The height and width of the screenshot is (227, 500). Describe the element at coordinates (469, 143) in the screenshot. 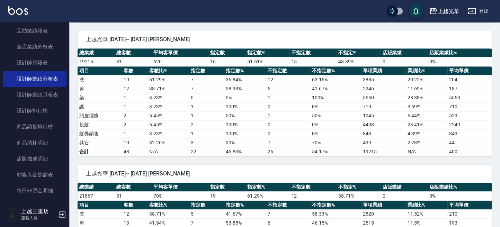

I see `td: 44` at that location.